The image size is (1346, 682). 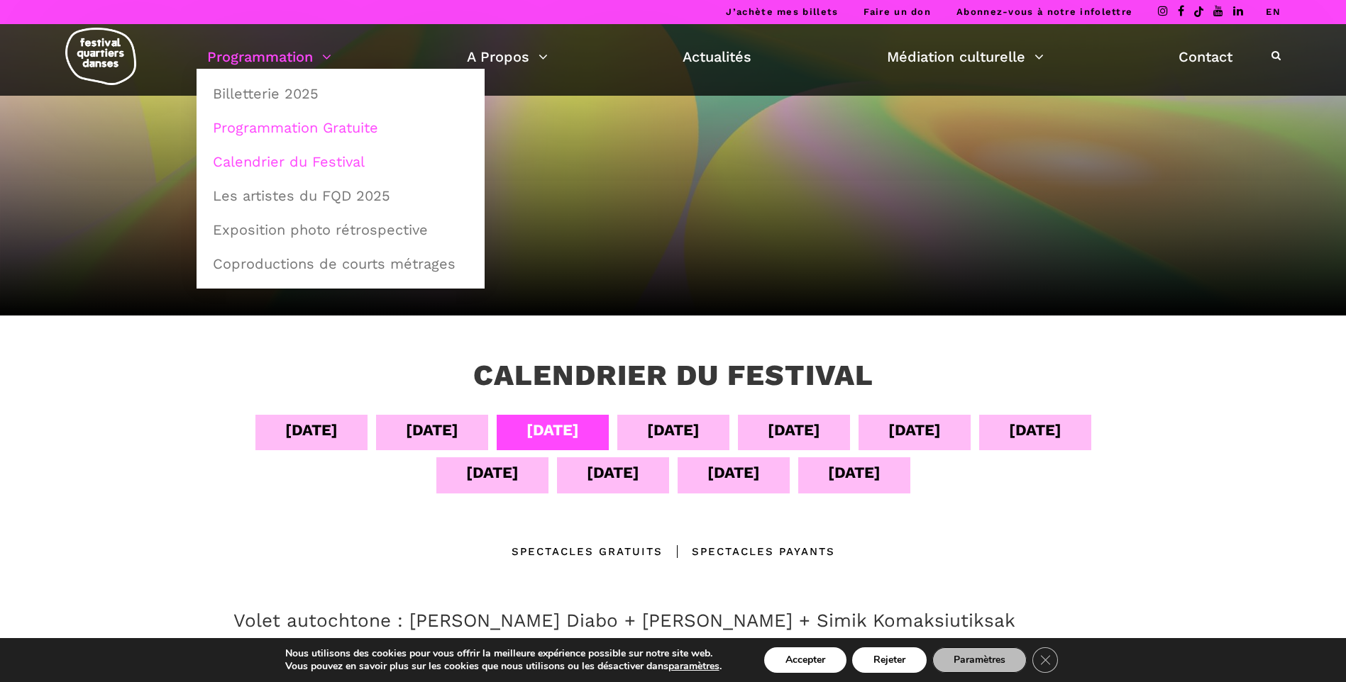 What do you see at coordinates (341, 264) in the screenshot?
I see `a: Coproductions de courts métrages` at bounding box center [341, 264].